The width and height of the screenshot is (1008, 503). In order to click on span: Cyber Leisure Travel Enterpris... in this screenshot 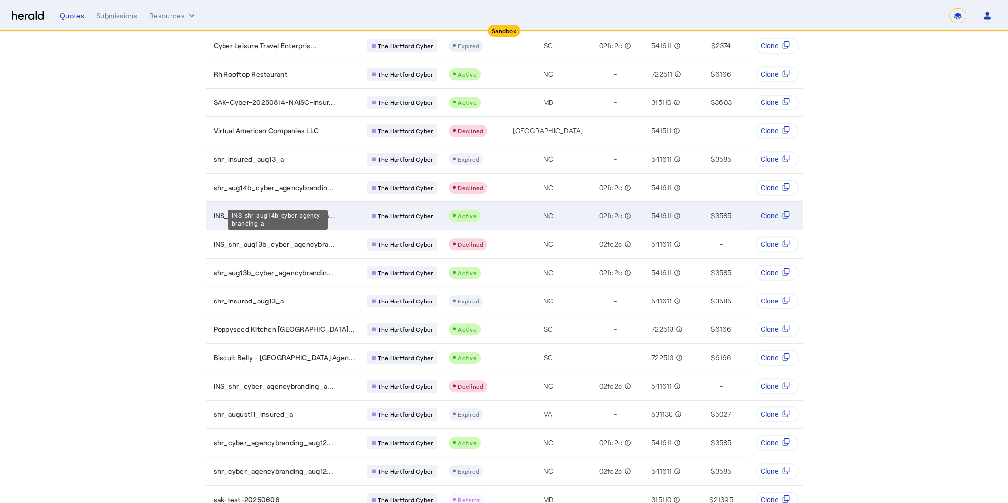, I will do `click(265, 46)`.